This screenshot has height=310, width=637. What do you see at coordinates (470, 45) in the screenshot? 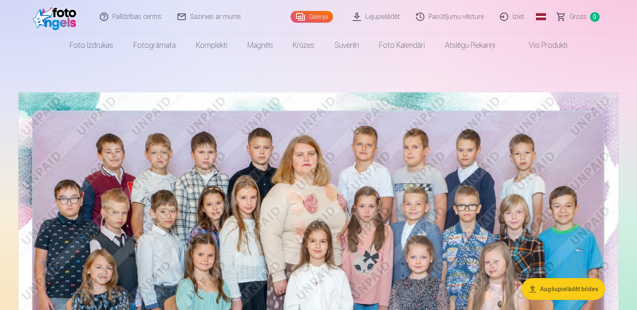
I see `a: Atslēgu piekariņi` at bounding box center [470, 45].